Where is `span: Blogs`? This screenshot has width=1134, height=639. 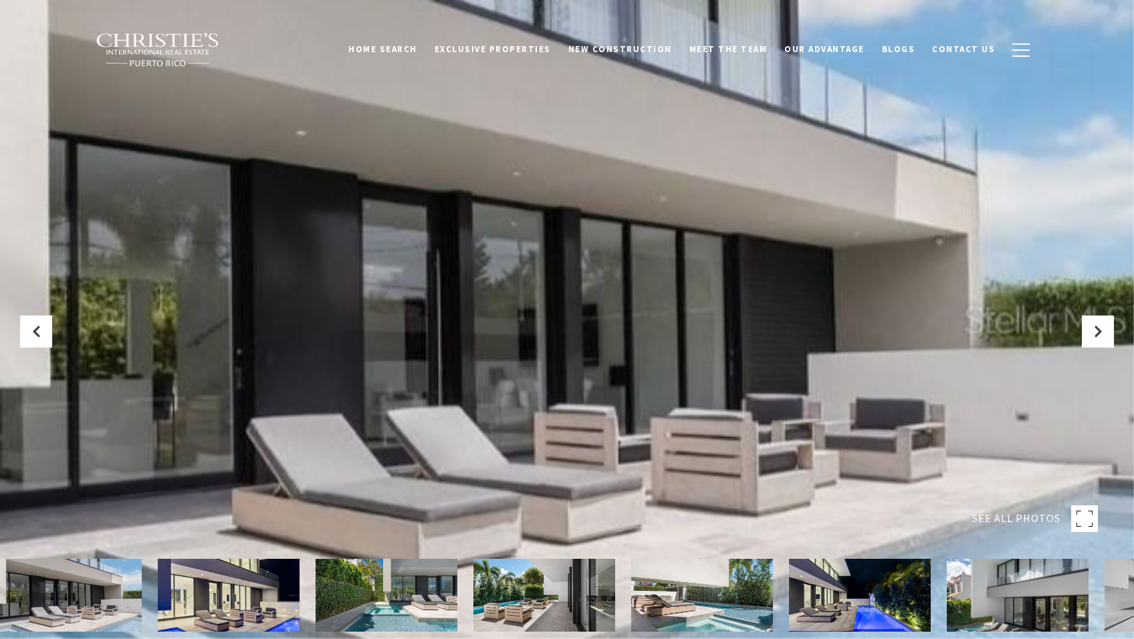 span: Blogs is located at coordinates (899, 49).